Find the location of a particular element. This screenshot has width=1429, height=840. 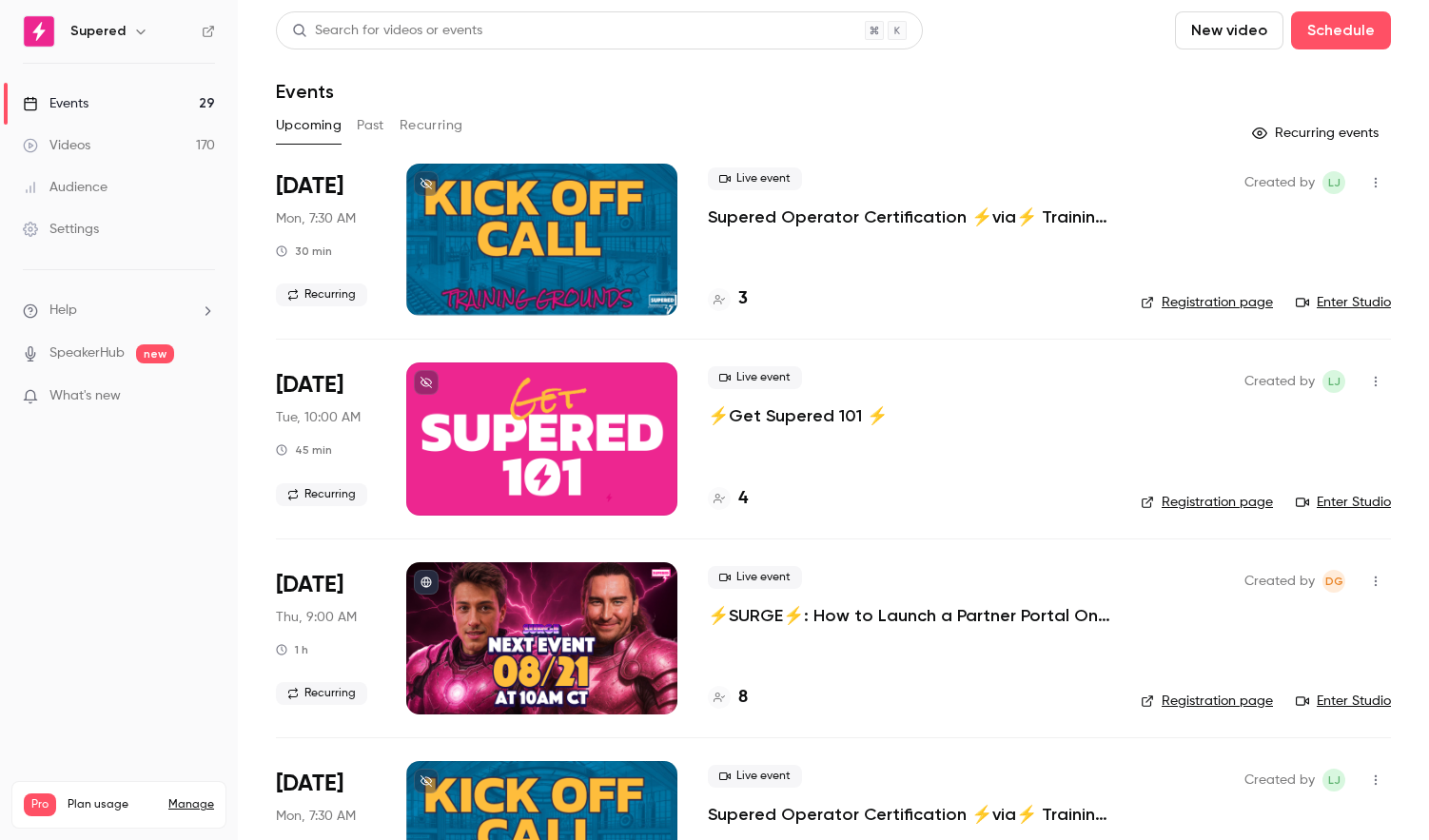

a: 3 is located at coordinates (727, 298).